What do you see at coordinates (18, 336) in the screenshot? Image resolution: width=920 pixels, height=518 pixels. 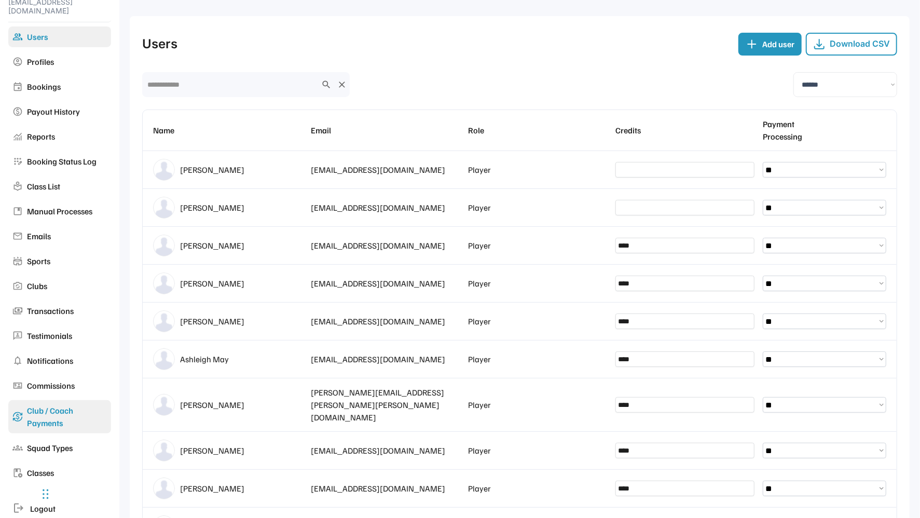 I see `img: 3p_24dp_909090_FILL0_wght400_GRAD0_opsz24.svg` at bounding box center [18, 336].